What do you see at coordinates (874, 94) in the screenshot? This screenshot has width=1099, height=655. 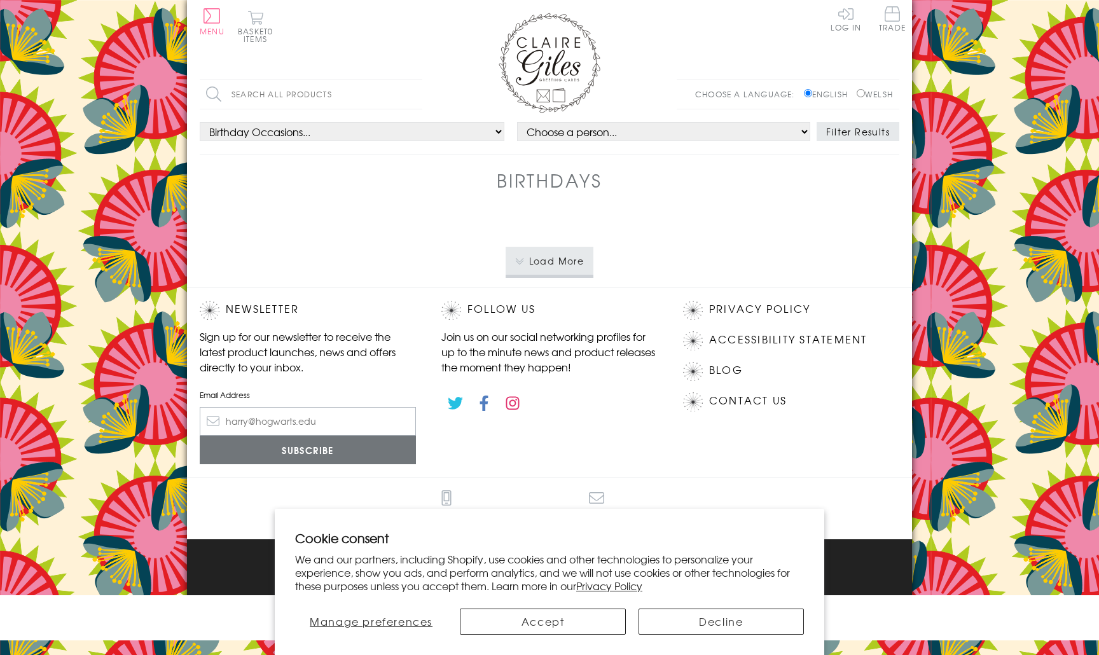 I see `label: Welsh` at bounding box center [874, 94].